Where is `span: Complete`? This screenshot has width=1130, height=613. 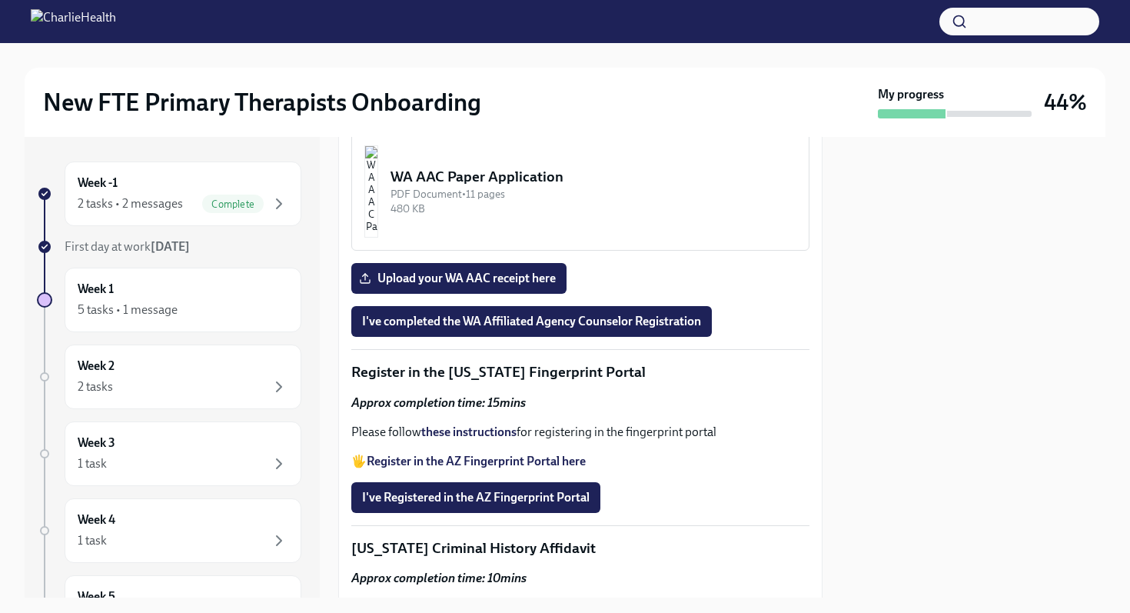 span: Complete is located at coordinates (233, 204).